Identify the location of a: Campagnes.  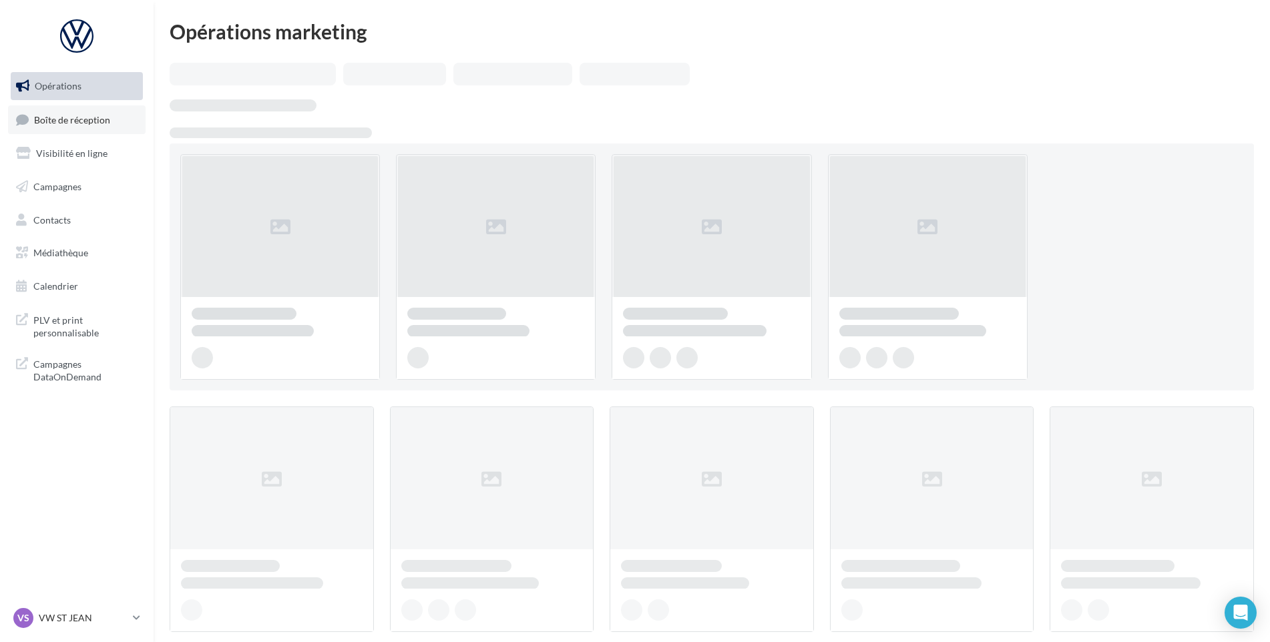
(77, 187).